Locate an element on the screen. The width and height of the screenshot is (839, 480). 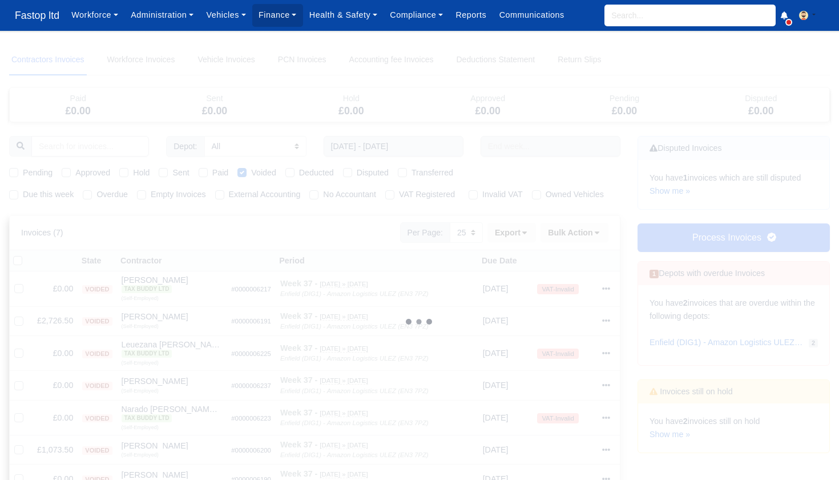
a: Vehicles is located at coordinates (226, 15).